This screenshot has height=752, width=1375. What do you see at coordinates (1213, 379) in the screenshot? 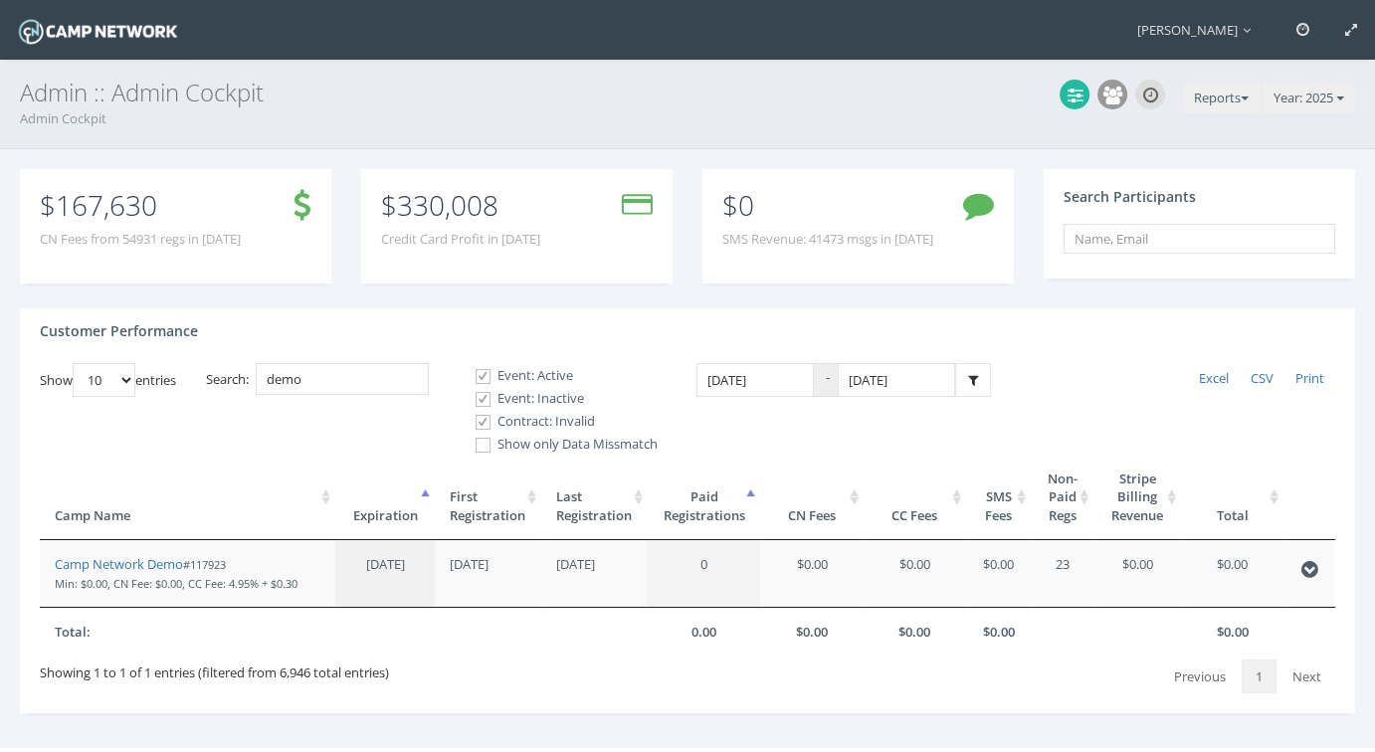
I see `a: Excel` at bounding box center [1213, 379].